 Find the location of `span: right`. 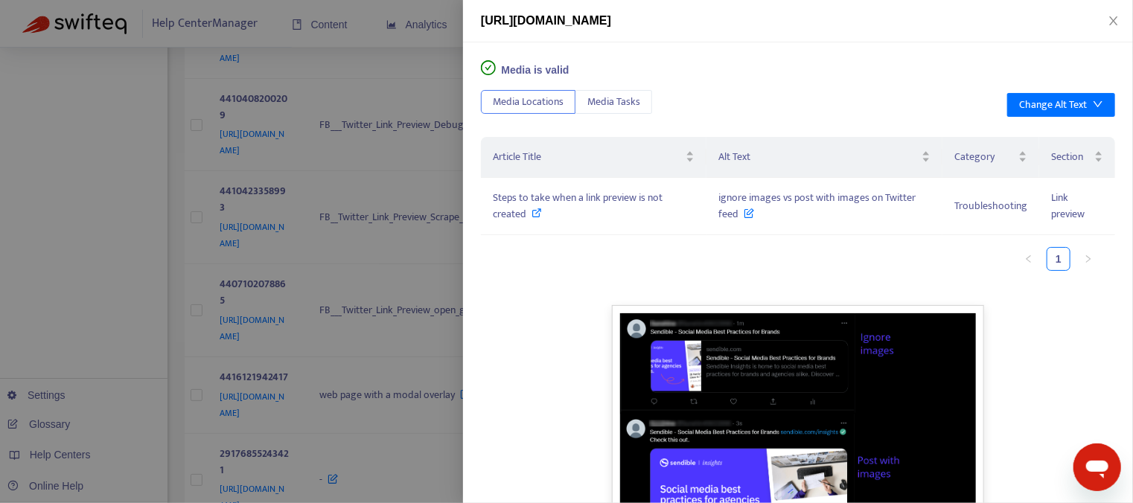

span: right is located at coordinates (1089, 259).